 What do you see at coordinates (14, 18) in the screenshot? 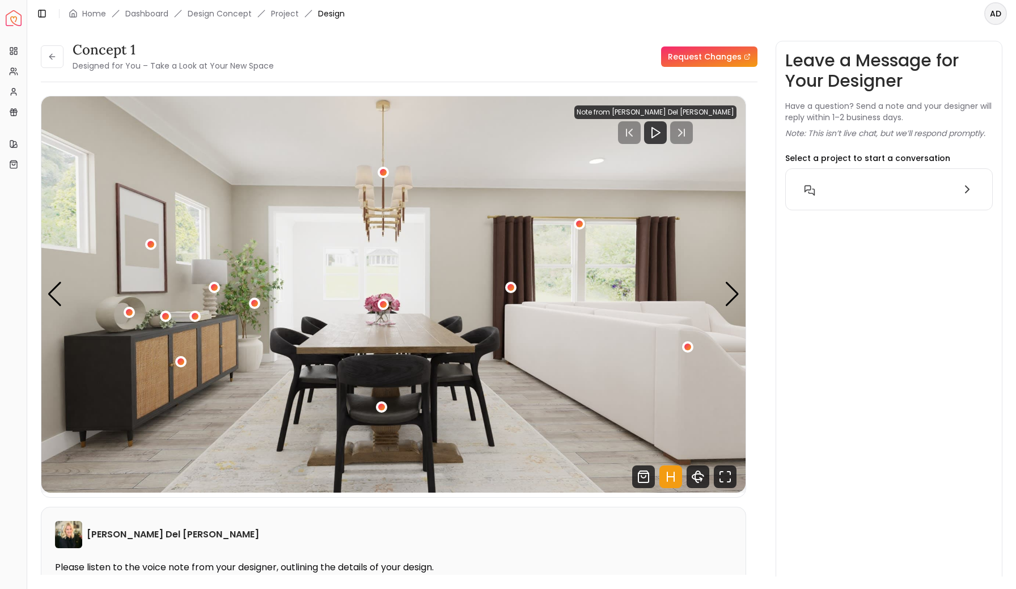
I see `a: Spacejoy` at bounding box center [14, 18].